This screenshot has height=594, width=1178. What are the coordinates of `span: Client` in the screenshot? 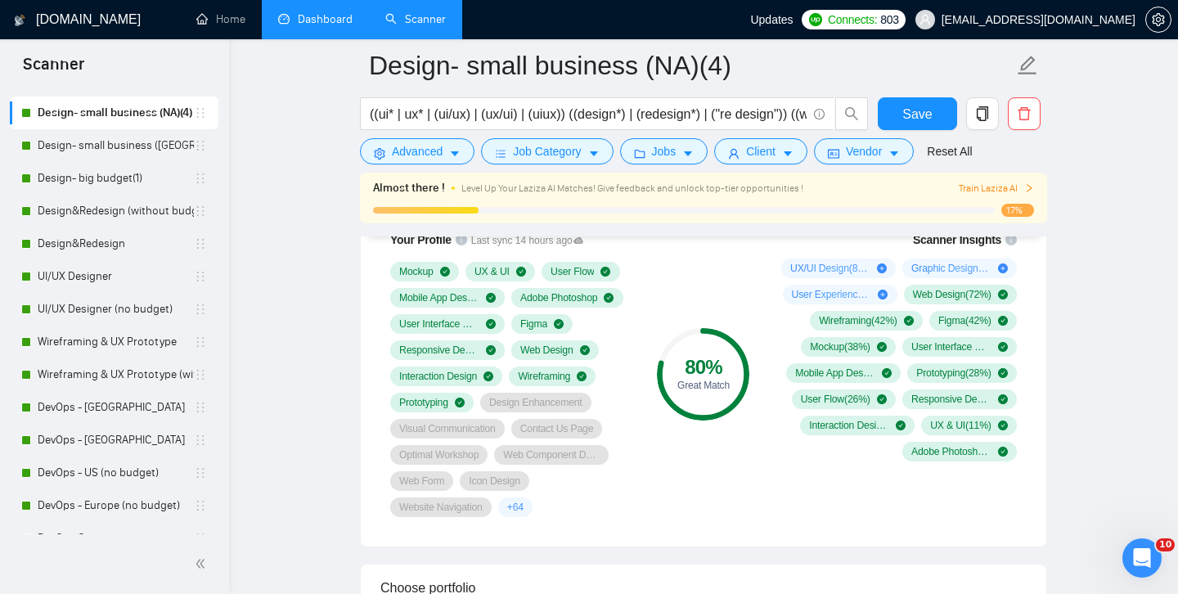 It's located at (761, 151).